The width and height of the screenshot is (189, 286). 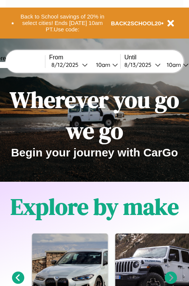 What do you see at coordinates (105, 65) in the screenshot?
I see `button: 10am` at bounding box center [105, 65].